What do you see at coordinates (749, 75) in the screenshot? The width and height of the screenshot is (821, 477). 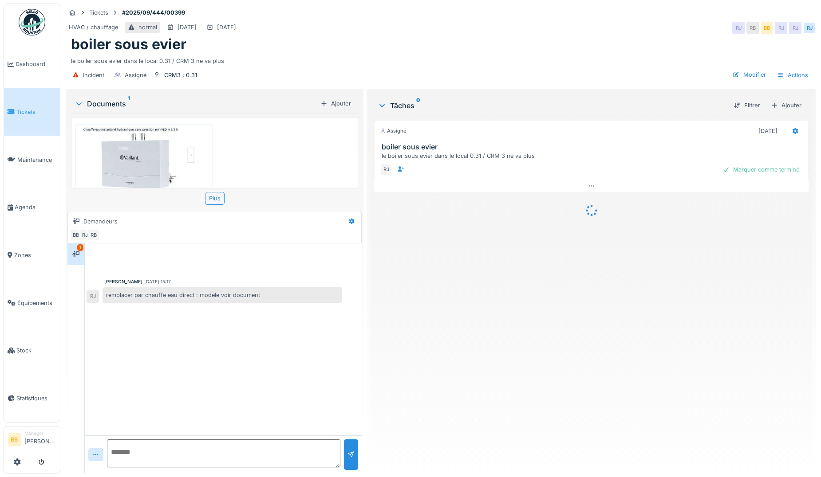 I see `div: Modifier` at bounding box center [749, 75].